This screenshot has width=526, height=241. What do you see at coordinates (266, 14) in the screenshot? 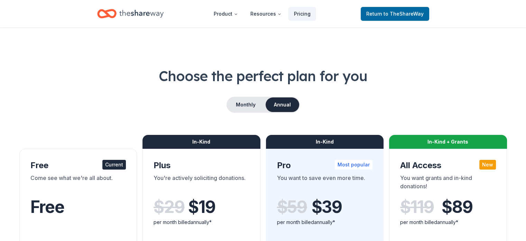
I see `button: Resources` at bounding box center [266, 14].